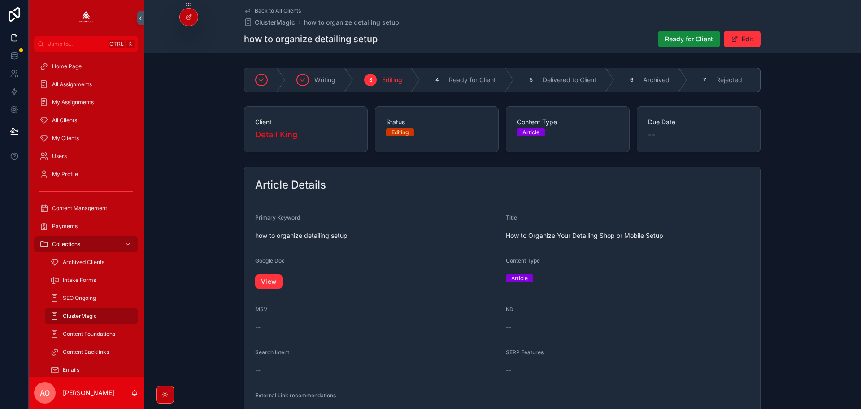  Describe the element at coordinates (92, 352) in the screenshot. I see `a: Content Backlinks` at that location.